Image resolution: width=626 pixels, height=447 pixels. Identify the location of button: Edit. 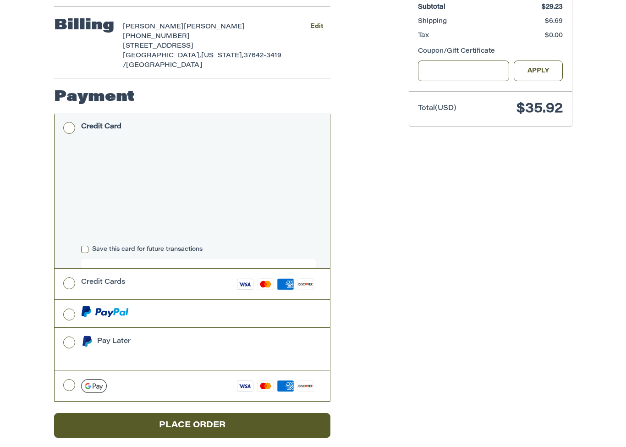
(317, 27).